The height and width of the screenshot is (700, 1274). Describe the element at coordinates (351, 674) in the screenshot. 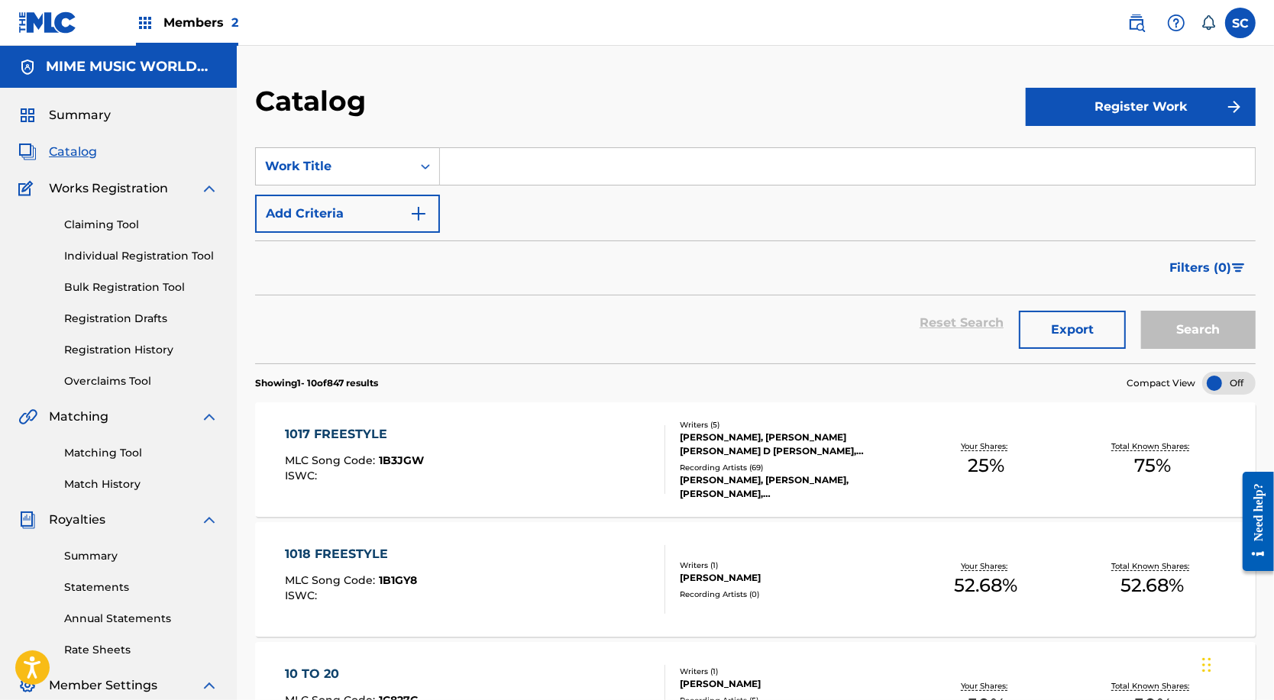

I see `div: 10 TO 20` at that location.